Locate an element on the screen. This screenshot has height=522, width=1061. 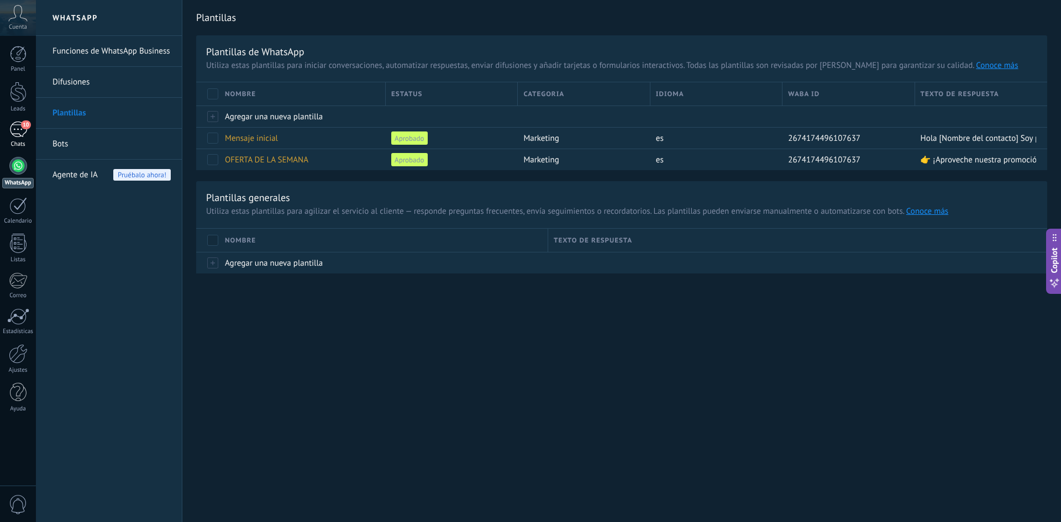
div: Calendario is located at coordinates (18, 221).